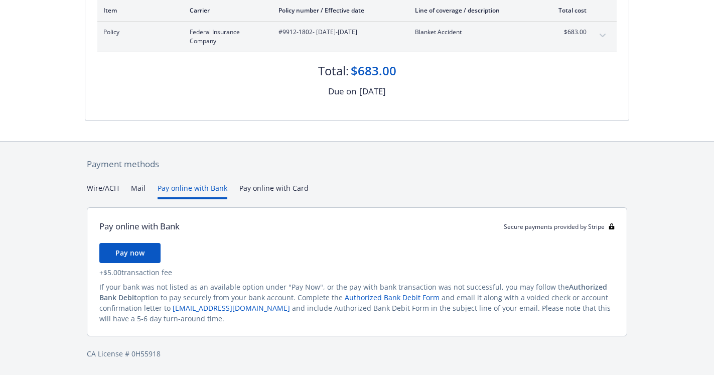  What do you see at coordinates (139, 10) in the screenshot?
I see `div: Item` at bounding box center [139, 10].